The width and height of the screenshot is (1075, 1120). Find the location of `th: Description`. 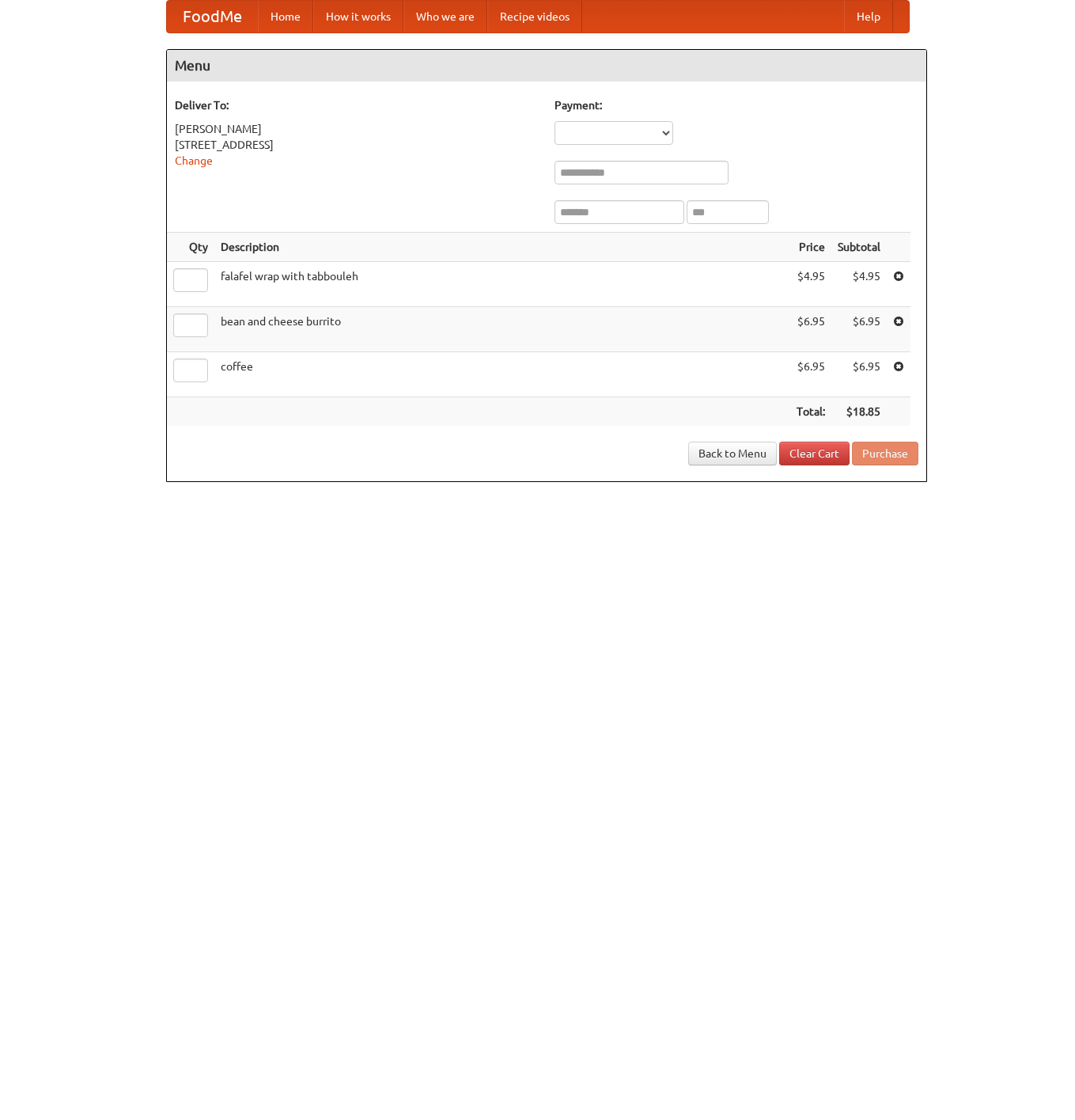

th: Description is located at coordinates (502, 247).